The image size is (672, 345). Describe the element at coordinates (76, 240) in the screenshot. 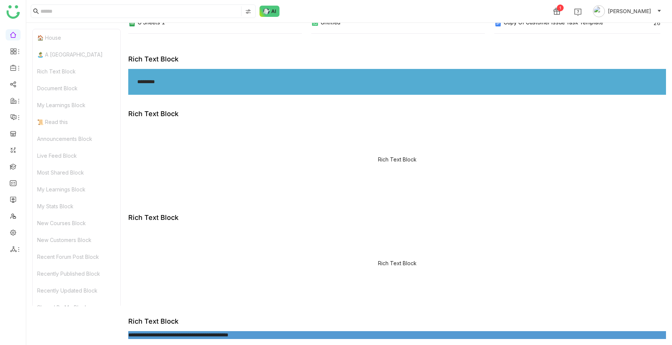

I see `div: New Customers Block` at that location.